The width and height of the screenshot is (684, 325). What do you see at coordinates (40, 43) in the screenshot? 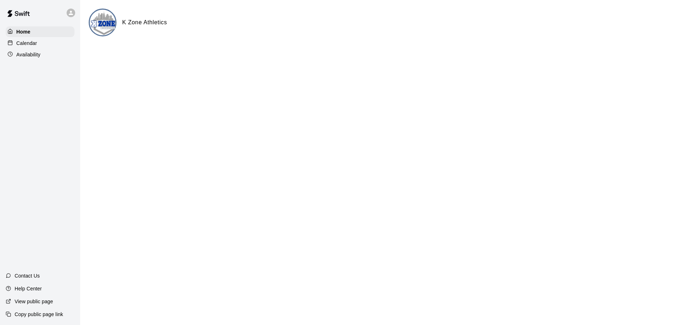
I see `a: Calendar` at bounding box center [40, 43].